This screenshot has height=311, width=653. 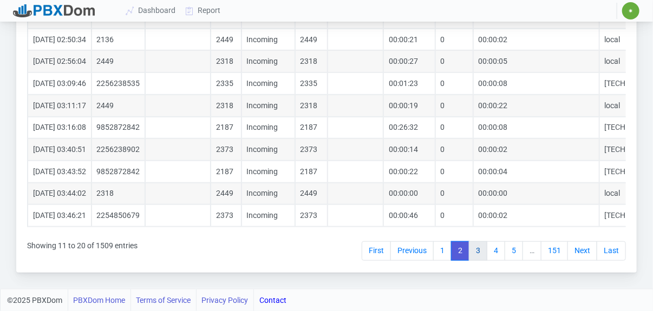 What do you see at coordinates (409, 106) in the screenshot?
I see `td: 00:00:19` at bounding box center [409, 106].